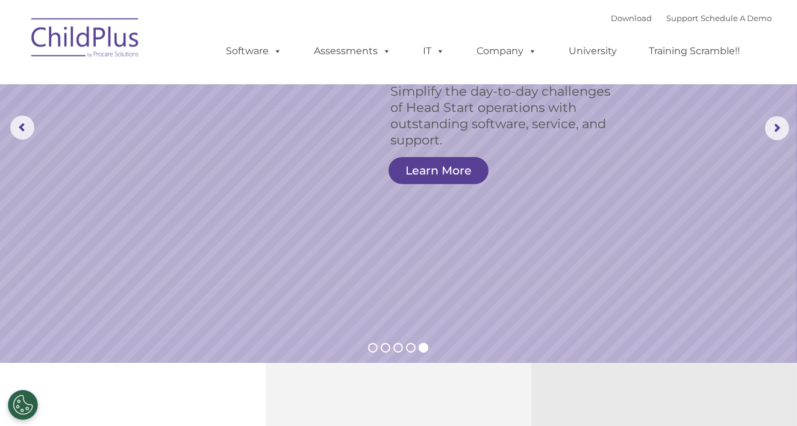  I want to click on a: Software, so click(254, 51).